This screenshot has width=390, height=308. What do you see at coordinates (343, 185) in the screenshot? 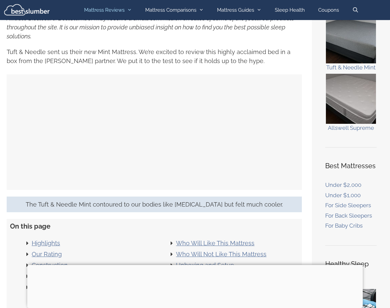
I see `a: Under $2,000` at bounding box center [343, 185].